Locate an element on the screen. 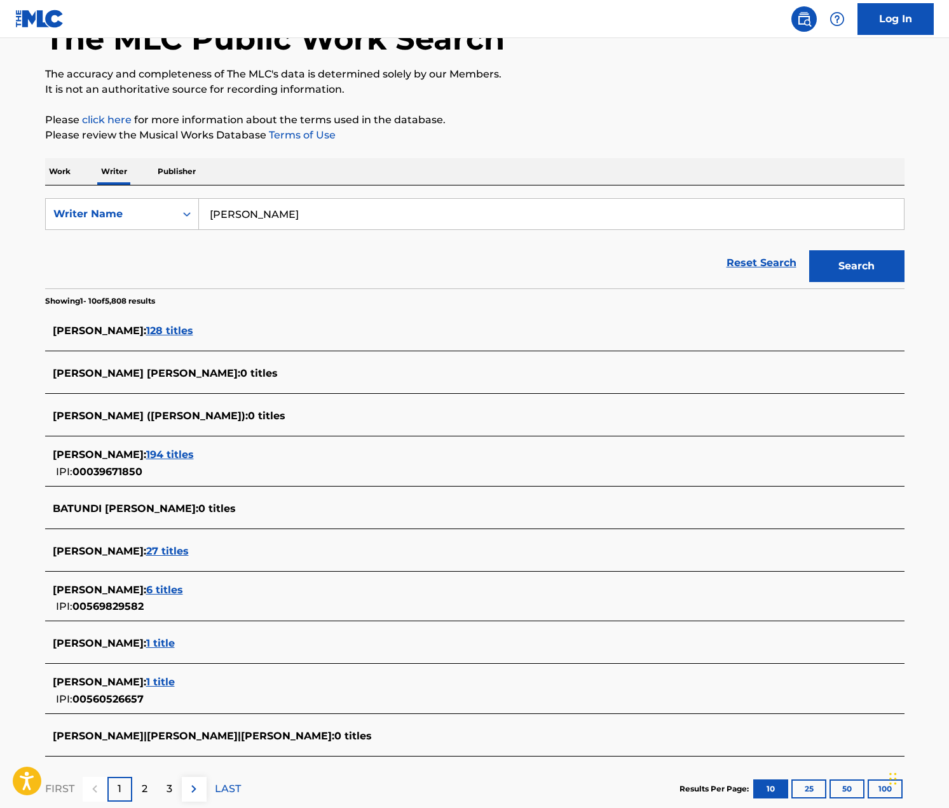  p: Results Per Page: is located at coordinates (715, 789).